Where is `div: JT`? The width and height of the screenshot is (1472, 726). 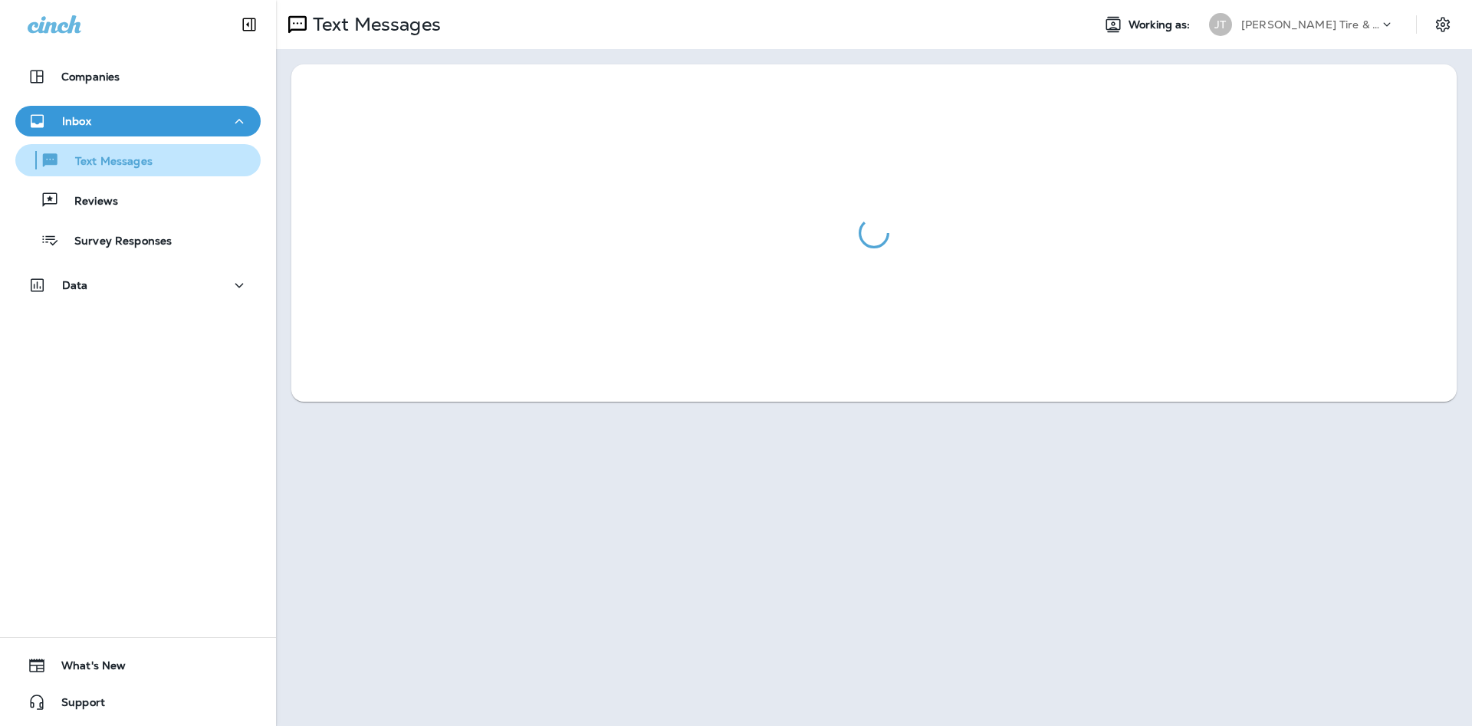
div: JT is located at coordinates (1221, 25).